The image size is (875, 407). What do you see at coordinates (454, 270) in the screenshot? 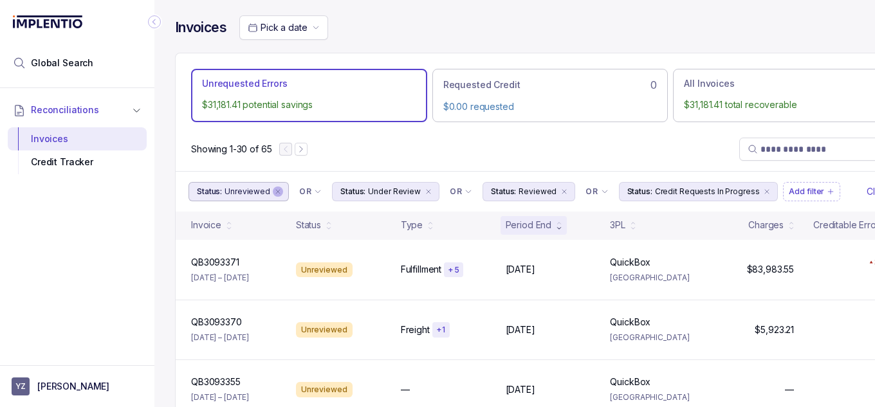
I see `p: + 5` at bounding box center [454, 270].